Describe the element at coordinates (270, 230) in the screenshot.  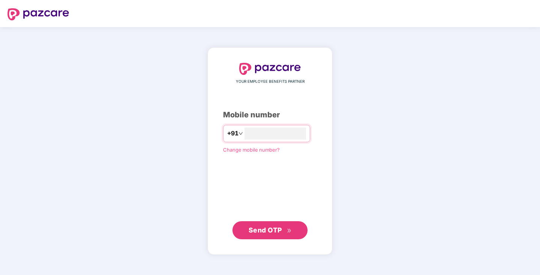
I see `button: Send OTPdouble-right` at that location.